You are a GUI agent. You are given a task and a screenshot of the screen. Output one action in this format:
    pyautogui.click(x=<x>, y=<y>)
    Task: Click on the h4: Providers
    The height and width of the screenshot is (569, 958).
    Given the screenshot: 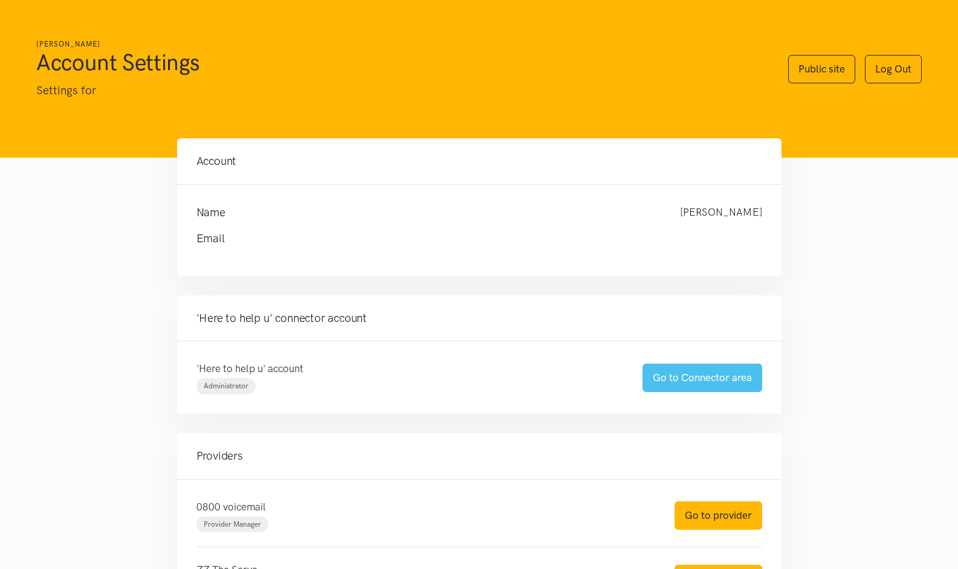 What is the action you would take?
    pyautogui.click(x=479, y=456)
    